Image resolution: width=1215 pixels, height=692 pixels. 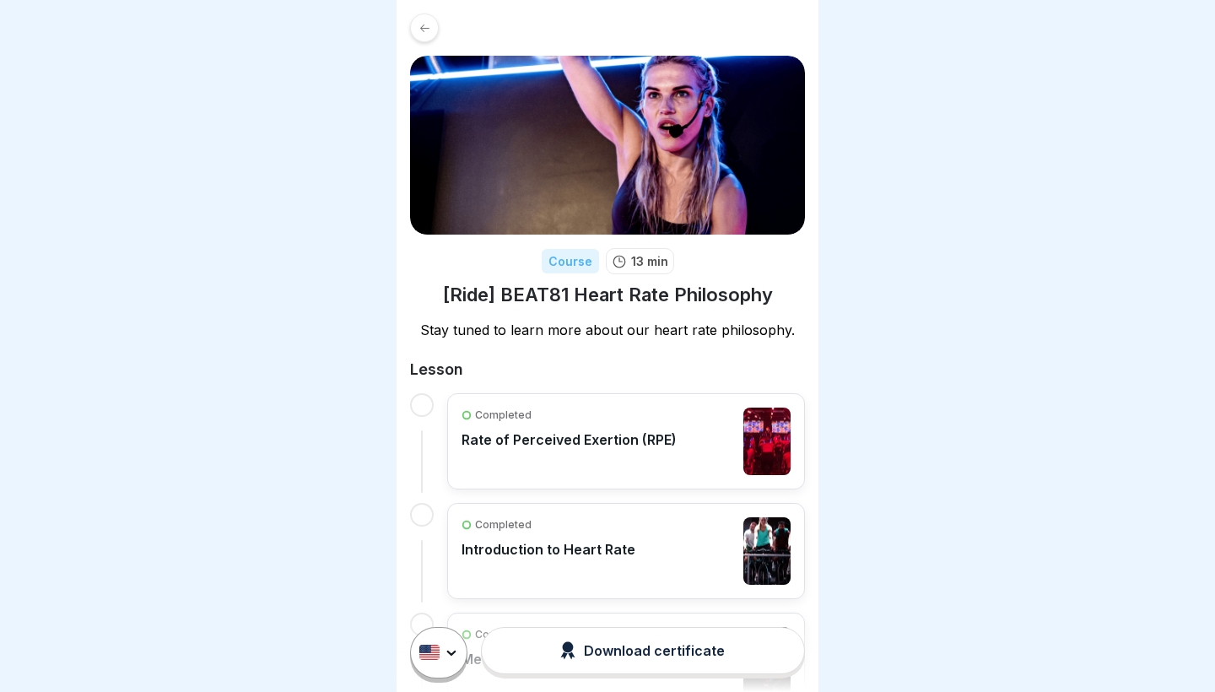 I want to click on img: clxensmoy00003b70z252c1ti.jpg, so click(x=767, y=441).